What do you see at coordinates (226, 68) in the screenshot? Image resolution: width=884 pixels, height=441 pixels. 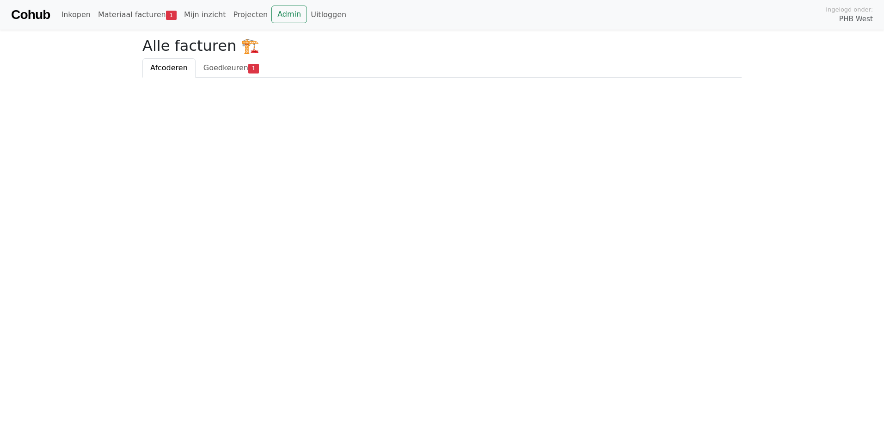 I see `span: Goedkeuren` at bounding box center [226, 68].